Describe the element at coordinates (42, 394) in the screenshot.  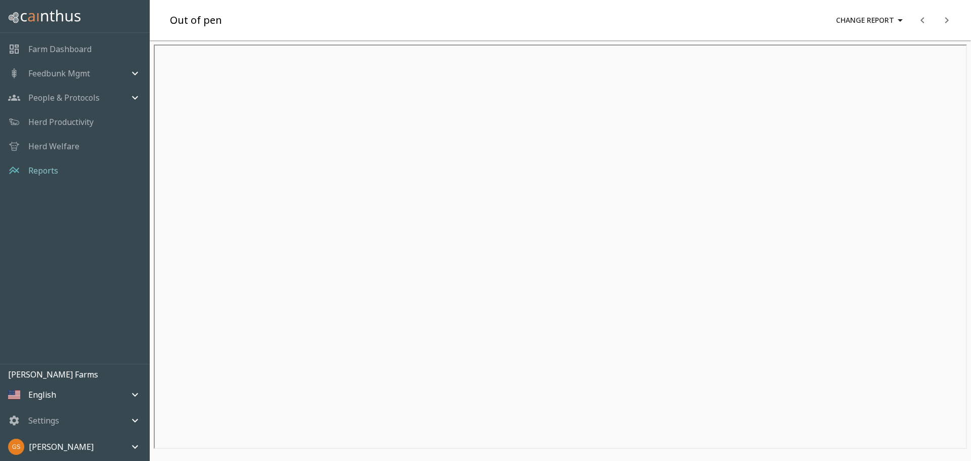
I see `p: English` at that location.